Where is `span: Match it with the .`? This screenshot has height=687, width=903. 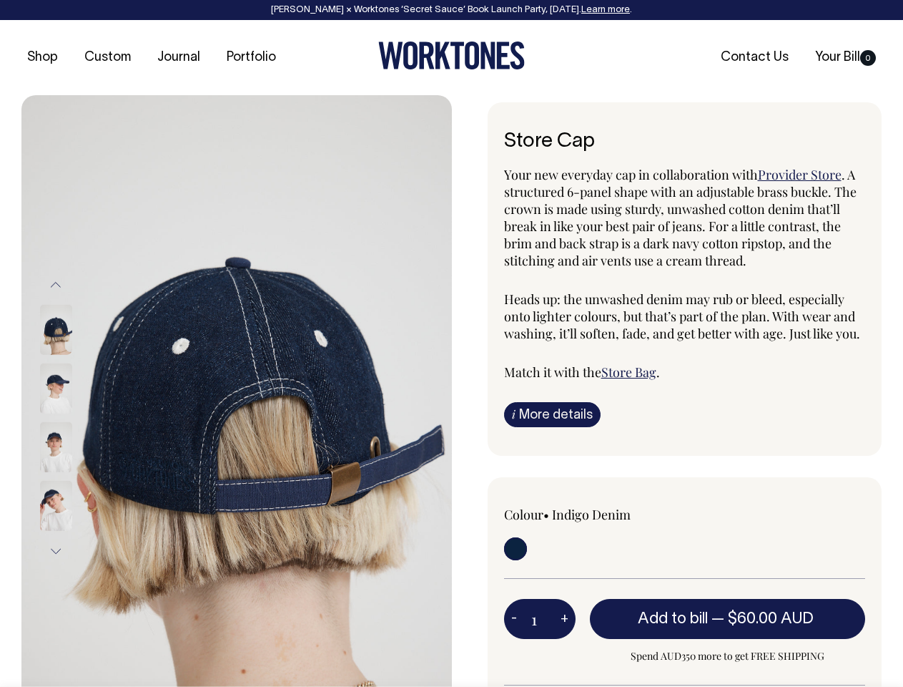 span: Match it with the . is located at coordinates (582, 372).